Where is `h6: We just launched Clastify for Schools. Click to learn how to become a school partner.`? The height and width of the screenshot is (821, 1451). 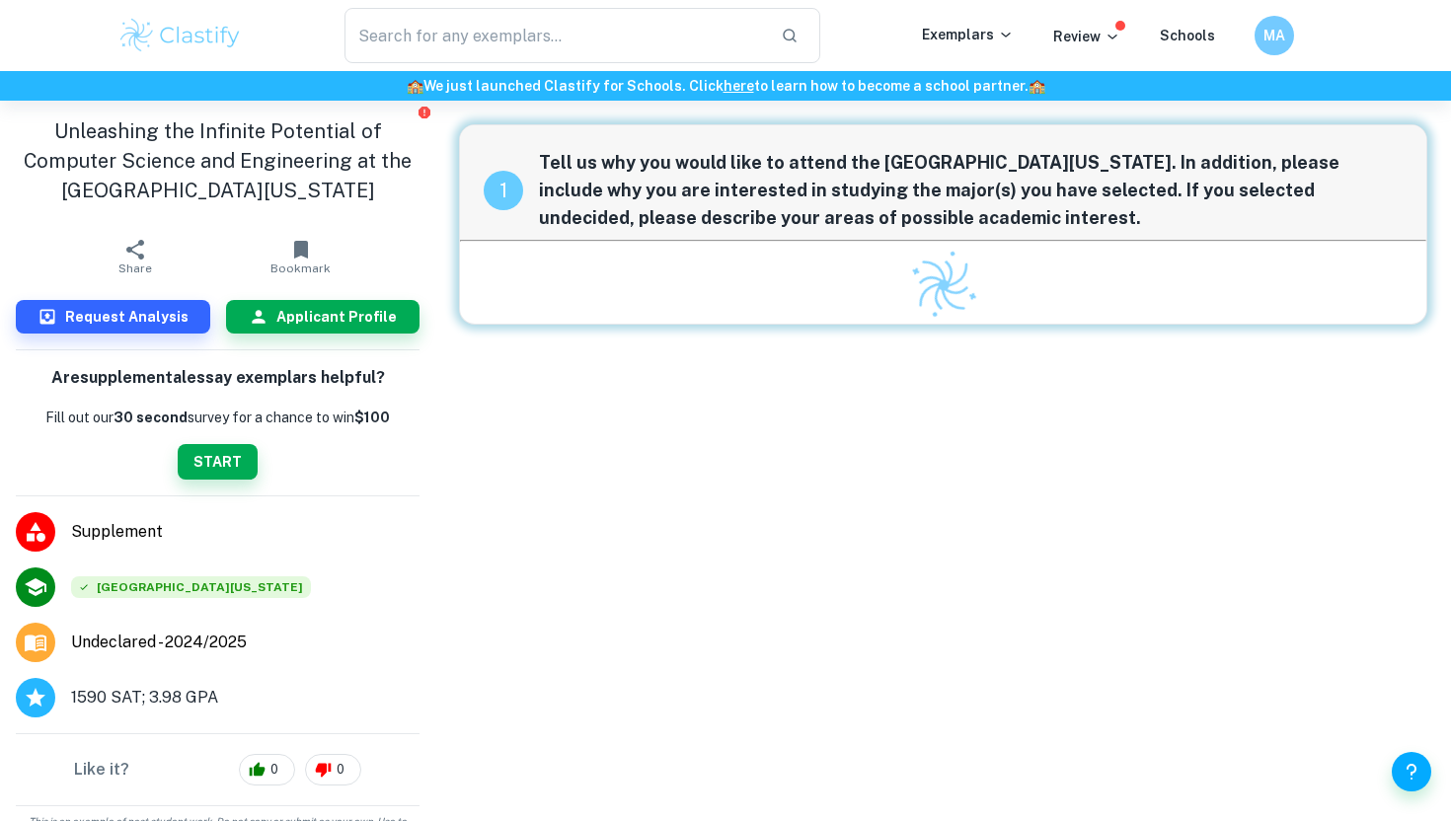
h6: We just launched Clastify for Schools. Click to learn how to become a school partner. is located at coordinates (725, 86).